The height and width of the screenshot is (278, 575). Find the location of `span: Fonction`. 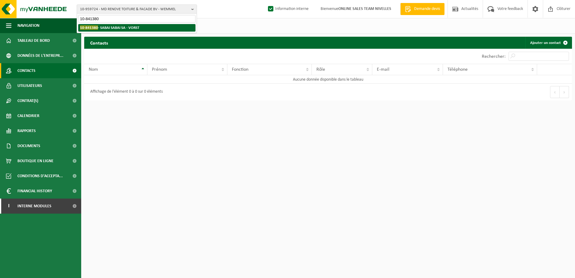

span: Fonction is located at coordinates (240, 69).